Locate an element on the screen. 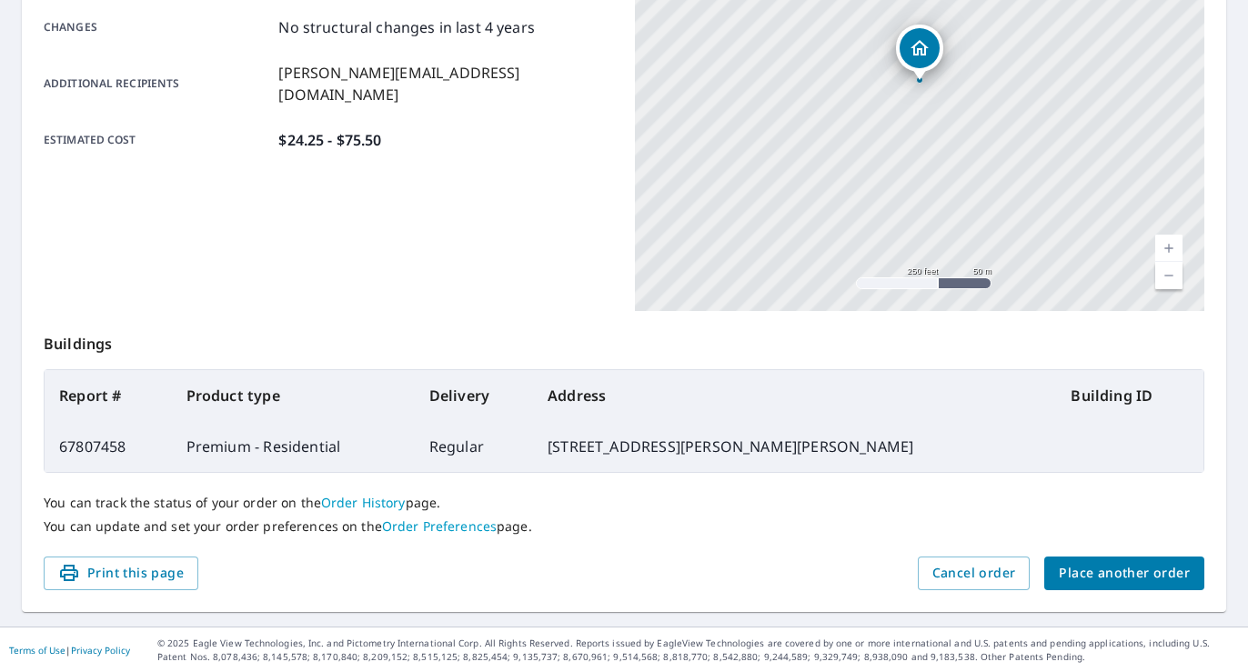 Image resolution: width=1248 pixels, height=672 pixels. td: Regular is located at coordinates (474, 446).